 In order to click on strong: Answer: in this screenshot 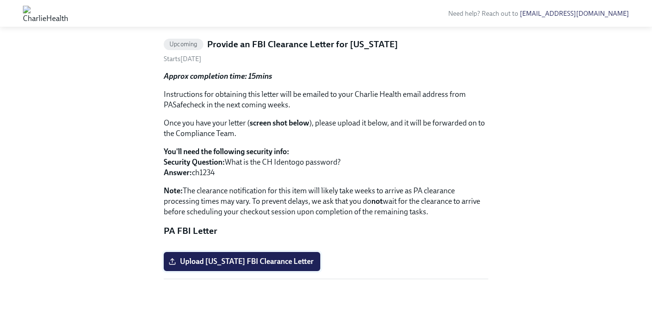, I will do `click(177, 172)`.